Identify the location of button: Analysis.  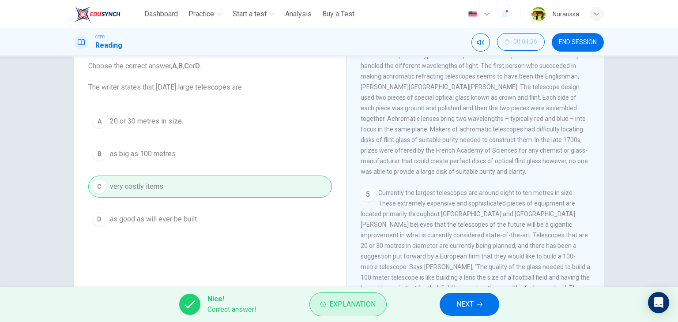
(298, 14).